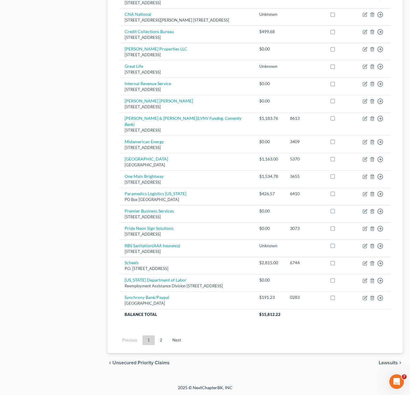  What do you see at coordinates (270, 263) in the screenshot?
I see `div: $2,815.00` at bounding box center [270, 263].